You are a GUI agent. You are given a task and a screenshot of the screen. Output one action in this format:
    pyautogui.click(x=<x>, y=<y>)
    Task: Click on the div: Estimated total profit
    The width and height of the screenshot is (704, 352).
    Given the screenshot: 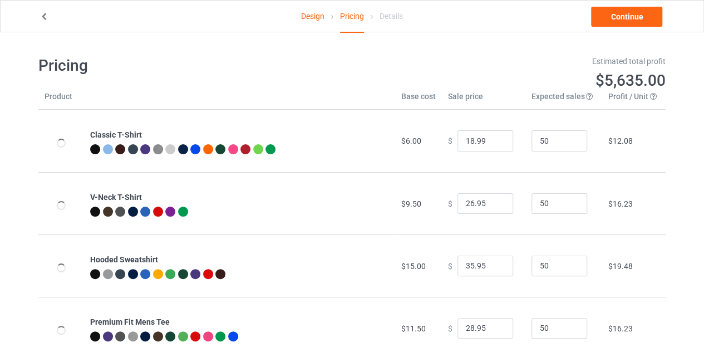 What is the action you would take?
    pyautogui.click(x=513, y=61)
    